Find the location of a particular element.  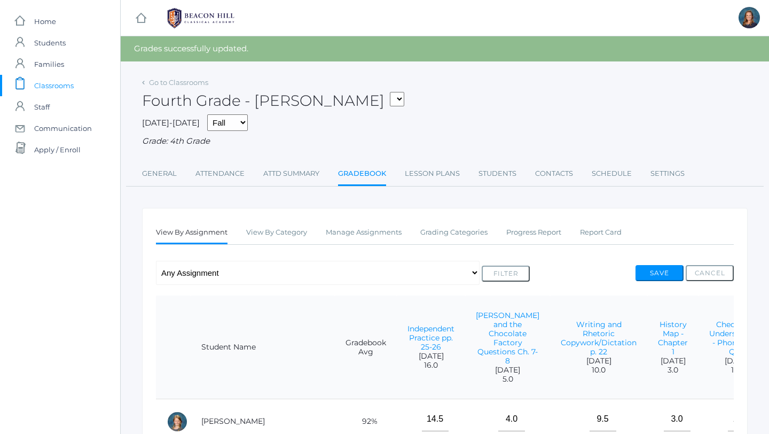

span: 5.0 is located at coordinates (507, 379).